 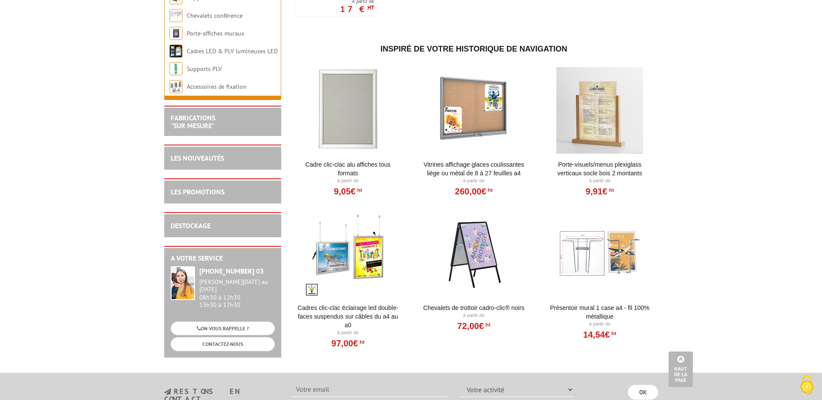 I want to click on a: Porte-affiches muraux, so click(x=215, y=33).